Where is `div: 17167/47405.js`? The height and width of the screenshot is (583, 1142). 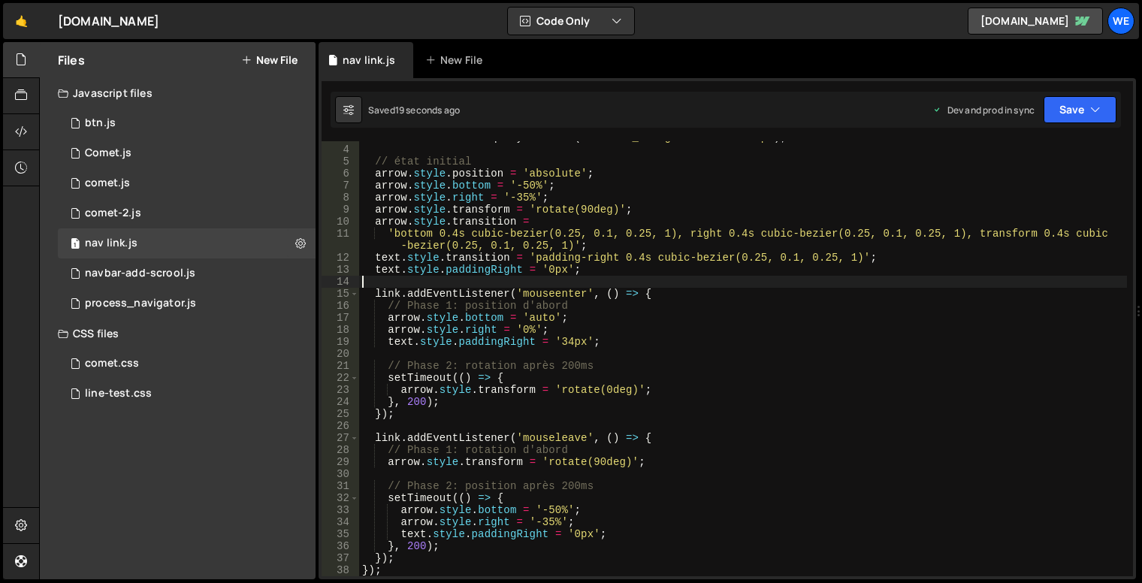 div: 17167/47405.js is located at coordinates (186, 213).